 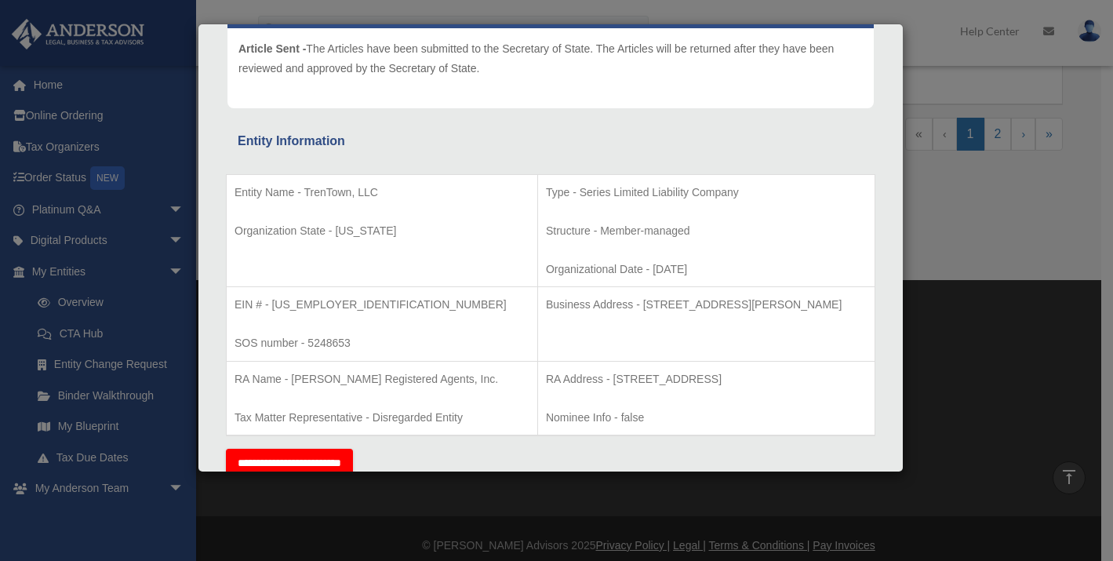 What do you see at coordinates (382, 192) in the screenshot?
I see `p: Entity Name - TrenTown, LLC` at bounding box center [382, 192].